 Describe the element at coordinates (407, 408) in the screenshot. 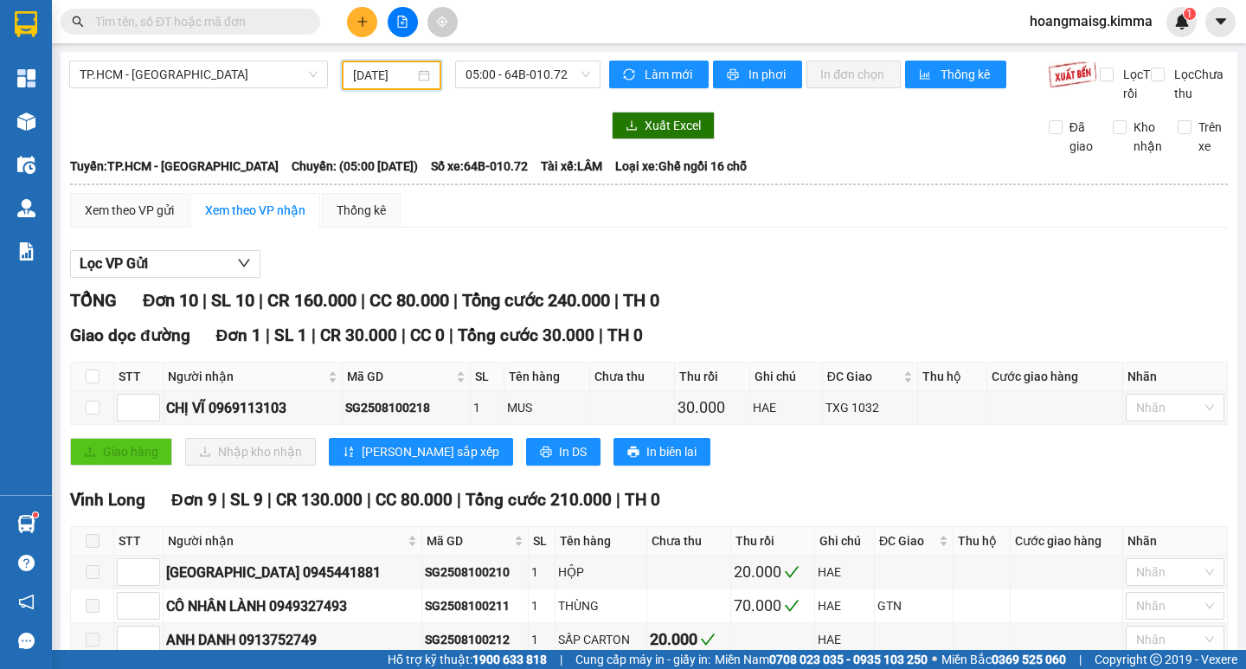

I see `td: SG2508100218` at that location.